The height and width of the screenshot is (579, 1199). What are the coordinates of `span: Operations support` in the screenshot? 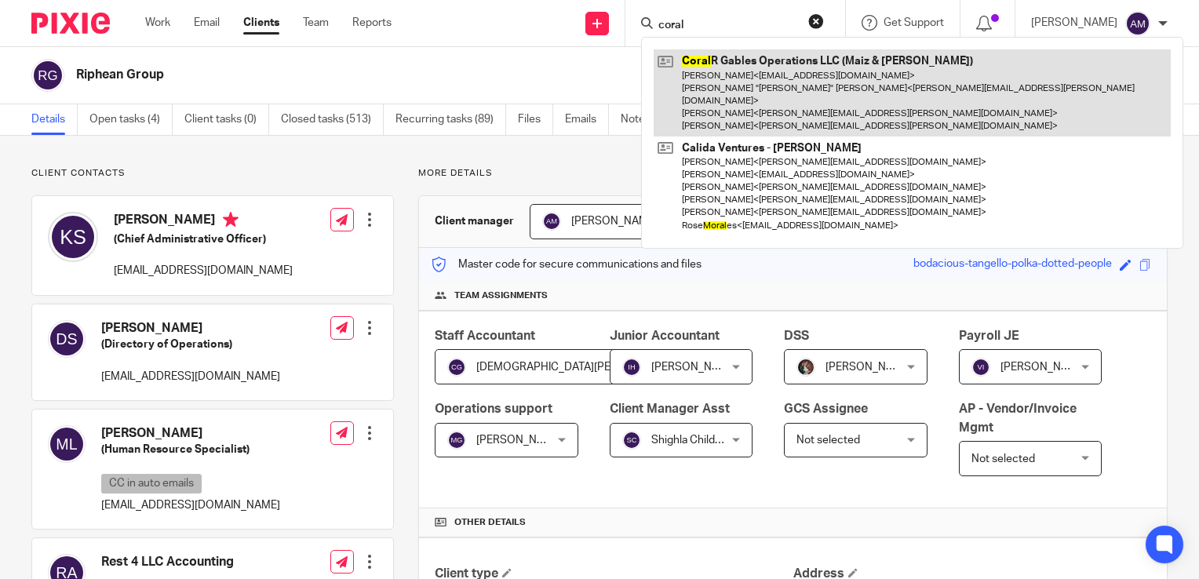 It's located at (494, 409).